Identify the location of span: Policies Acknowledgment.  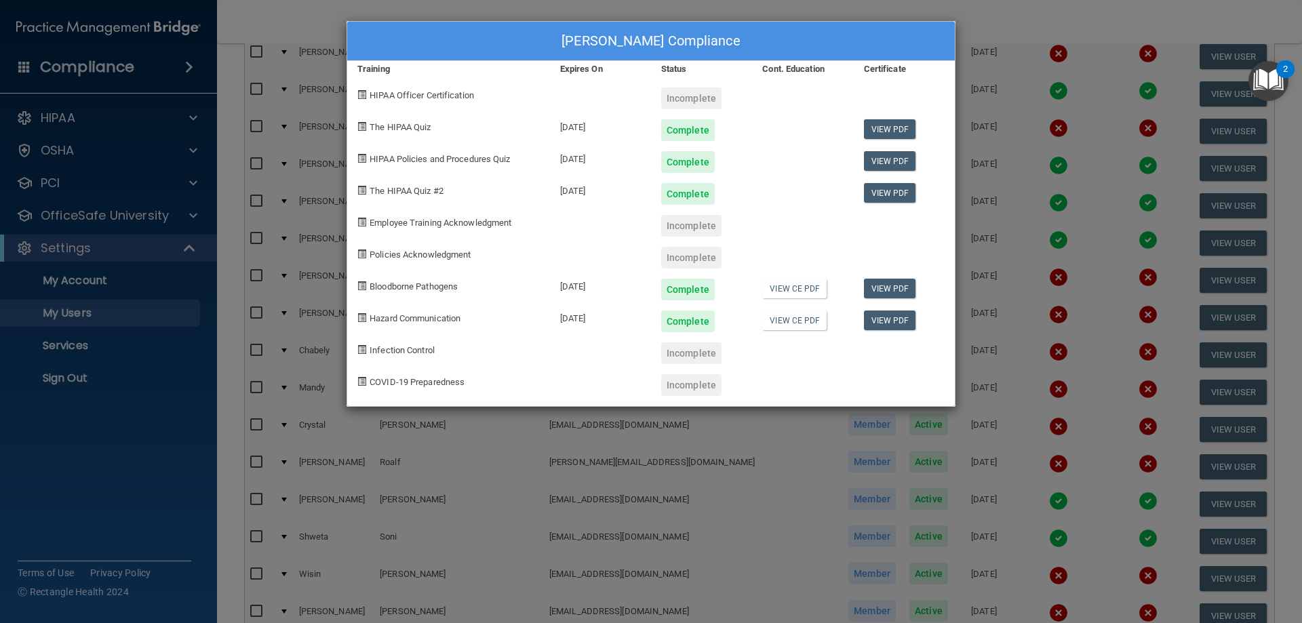
(420, 254).